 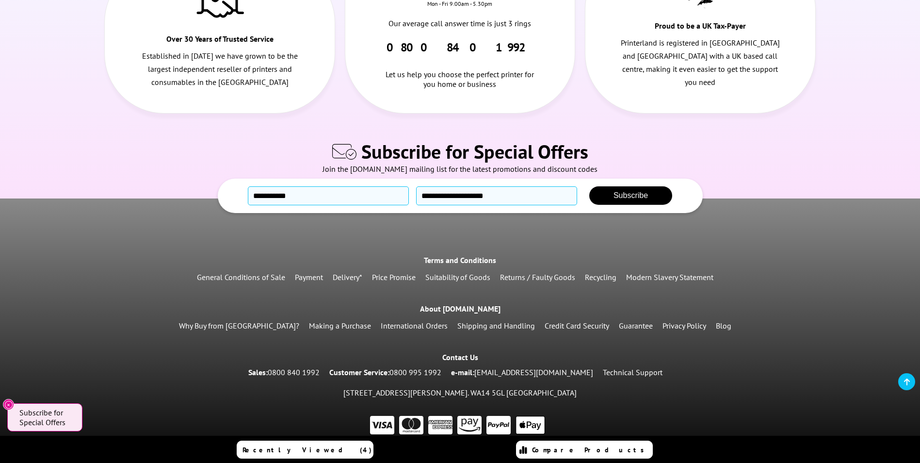 I want to click on p: Our average call answer time is just 3 rings, so click(x=460, y=23).